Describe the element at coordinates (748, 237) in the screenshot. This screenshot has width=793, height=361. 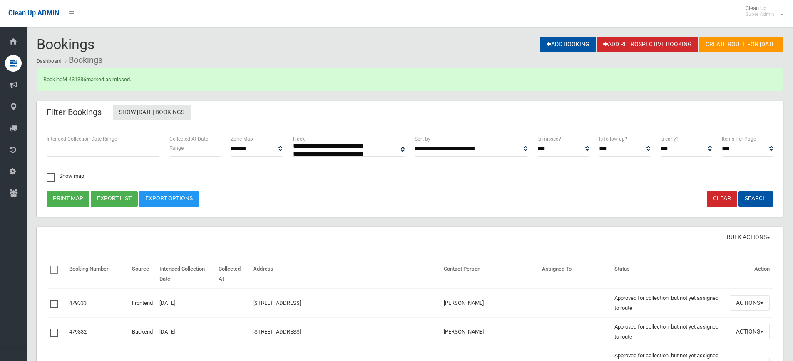
I see `button: Bulk Actions` at that location.